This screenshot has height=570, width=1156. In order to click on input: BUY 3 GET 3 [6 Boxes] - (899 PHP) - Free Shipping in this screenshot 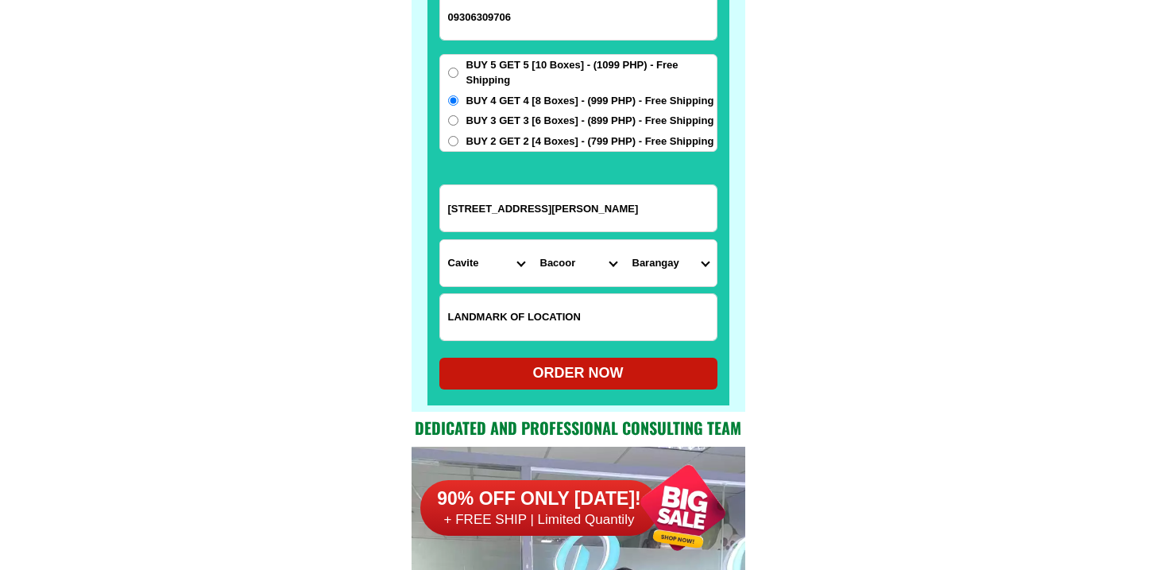, I will do `click(453, 120)`.